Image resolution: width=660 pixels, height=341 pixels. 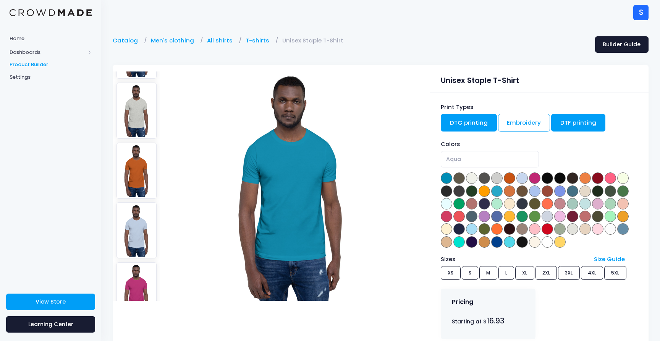 I want to click on span: Learning Center, so click(x=51, y=324).